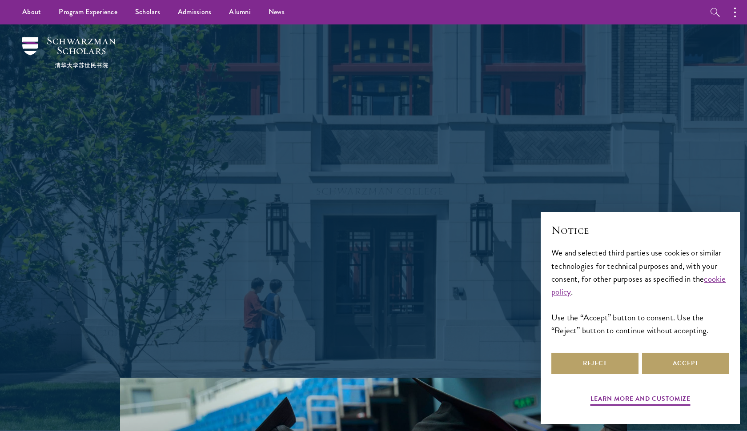 The image size is (747, 431). I want to click on img: Schwarzman Scholars, so click(69, 52).